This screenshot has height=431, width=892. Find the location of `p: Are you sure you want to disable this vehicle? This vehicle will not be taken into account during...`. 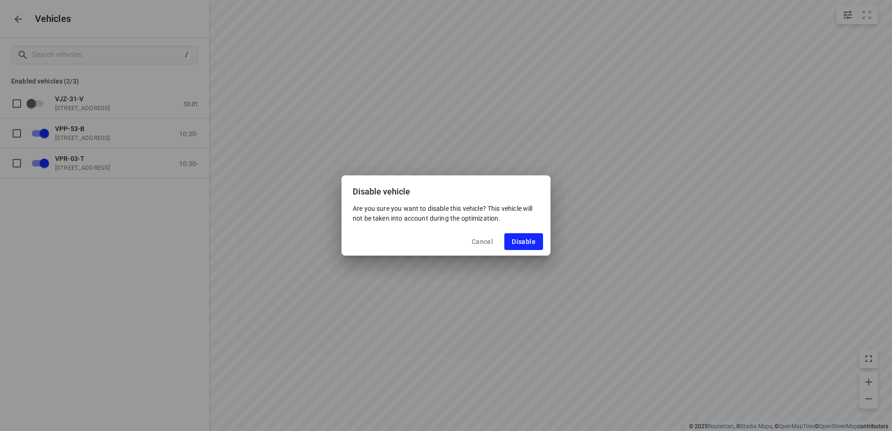

p: Are you sure you want to disable this vehicle? This vehicle will not be taken into account during... is located at coordinates (446, 213).